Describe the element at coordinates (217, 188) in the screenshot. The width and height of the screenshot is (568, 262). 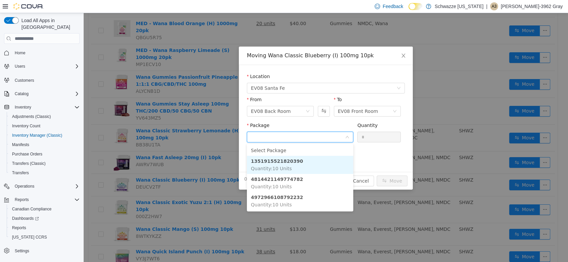
I see `li: 4972966108792232` at that location.